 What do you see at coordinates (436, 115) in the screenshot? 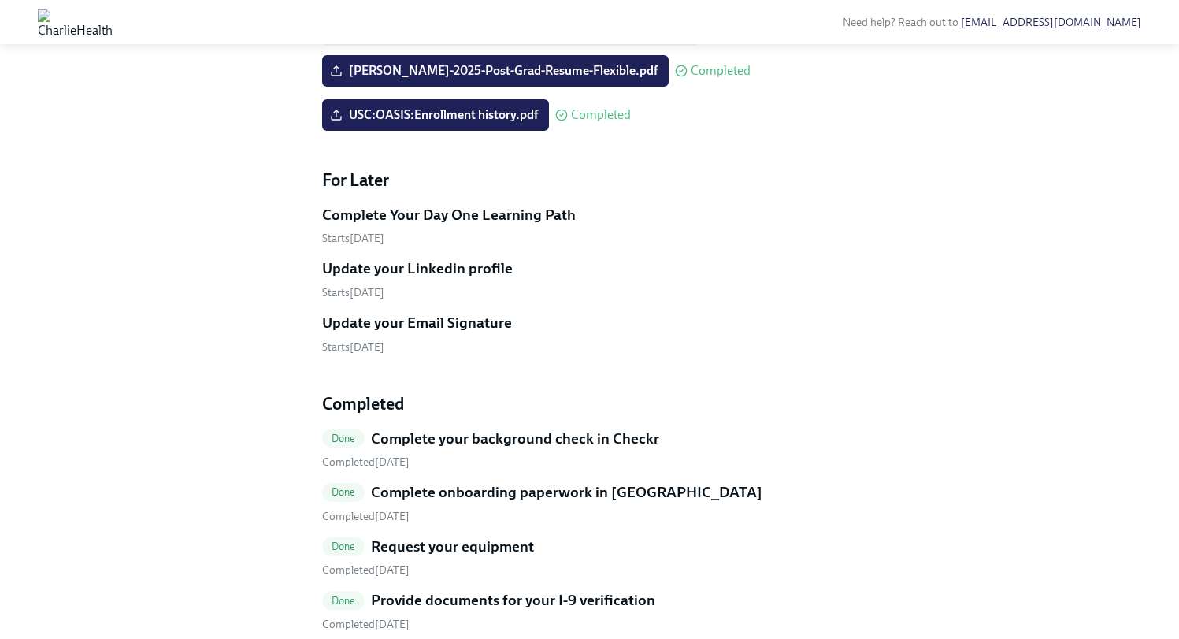
I see `span: USC:OASIS:Enrollment history.pdf` at bounding box center [436, 115].